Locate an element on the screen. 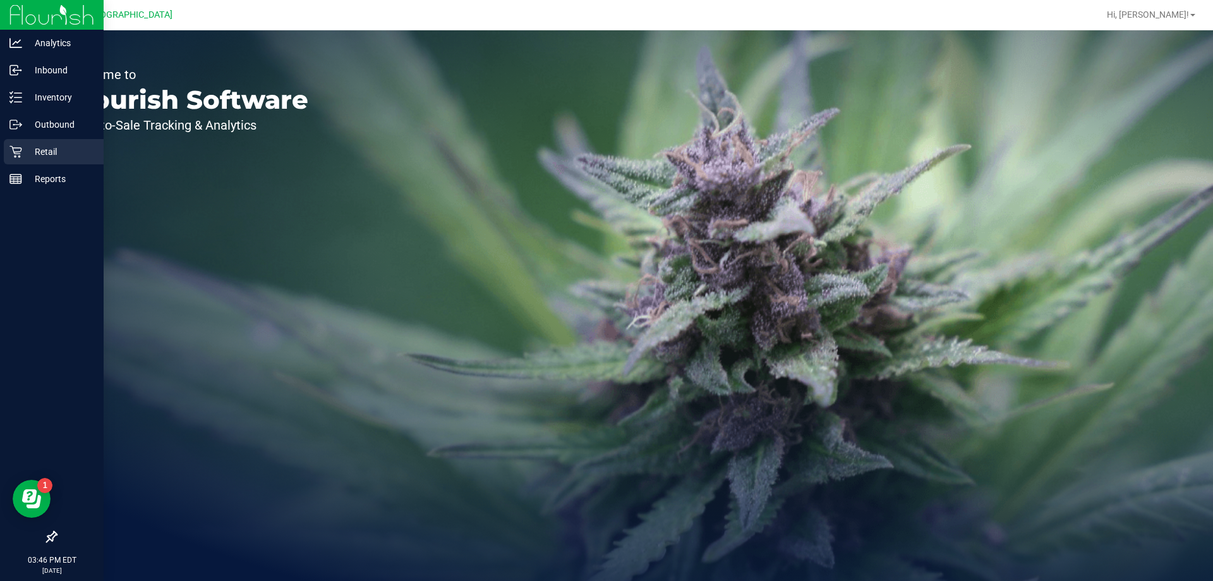  p: Analytics is located at coordinates (60, 43).